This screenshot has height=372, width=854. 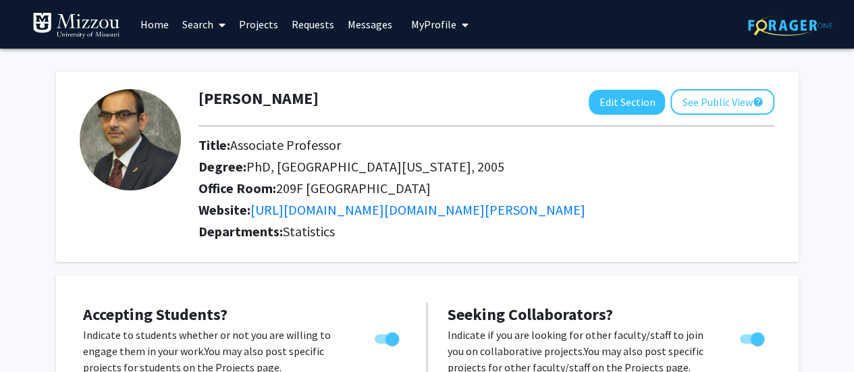 What do you see at coordinates (155, 24) in the screenshot?
I see `a: Home` at bounding box center [155, 24].